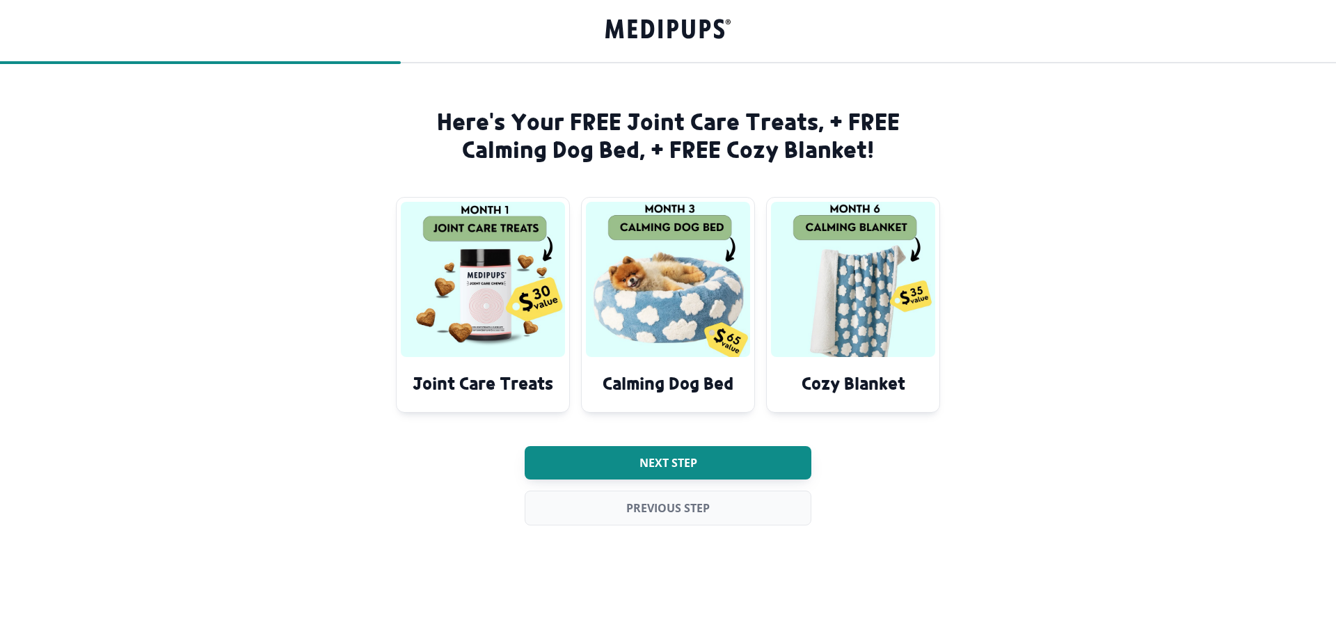 Image resolution: width=1336 pixels, height=634 pixels. What do you see at coordinates (668, 383) in the screenshot?
I see `h4: Calming Dog Bed` at bounding box center [668, 383].